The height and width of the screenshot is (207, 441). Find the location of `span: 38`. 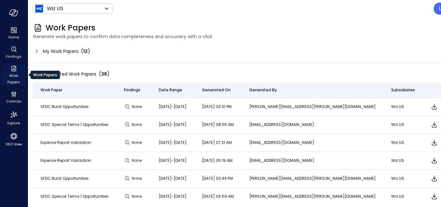

span: 38 is located at coordinates (104, 74).